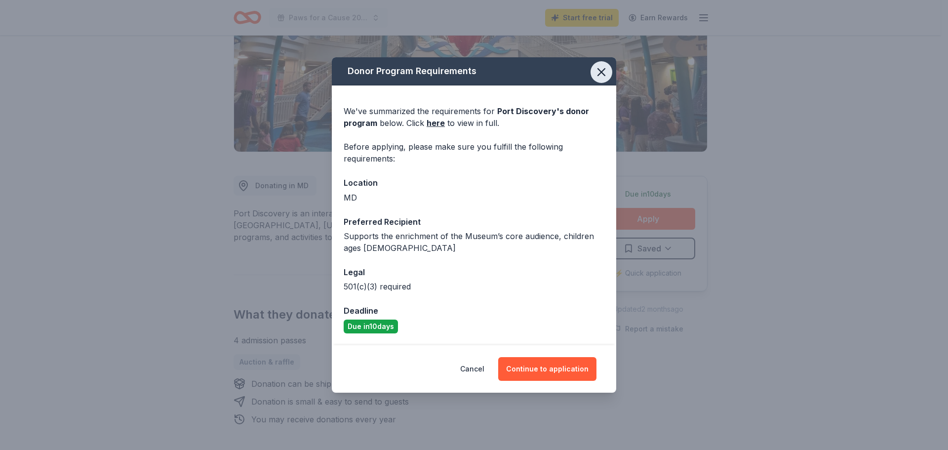  What do you see at coordinates (474, 183) in the screenshot?
I see `div: Location` at bounding box center [474, 183].